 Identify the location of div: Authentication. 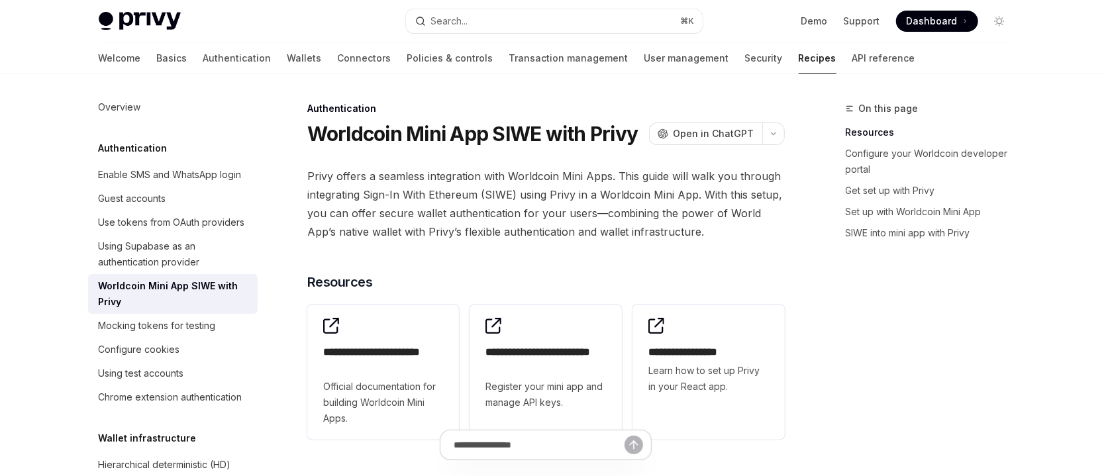
(546, 109).